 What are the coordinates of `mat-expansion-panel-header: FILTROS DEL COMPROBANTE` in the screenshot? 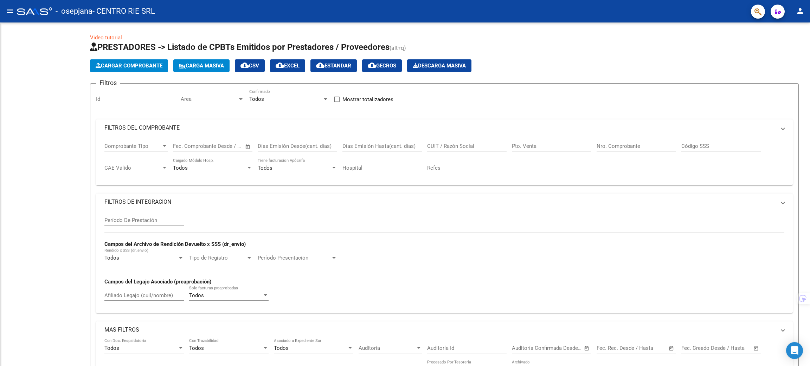 It's located at (444, 128).